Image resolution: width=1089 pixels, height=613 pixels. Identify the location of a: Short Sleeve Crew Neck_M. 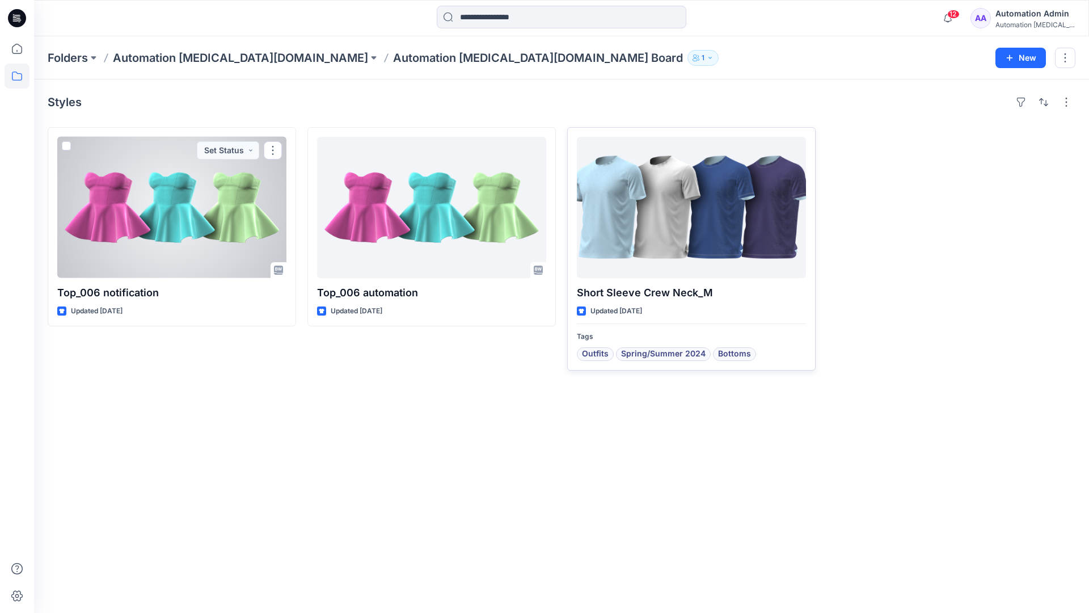
(691, 207).